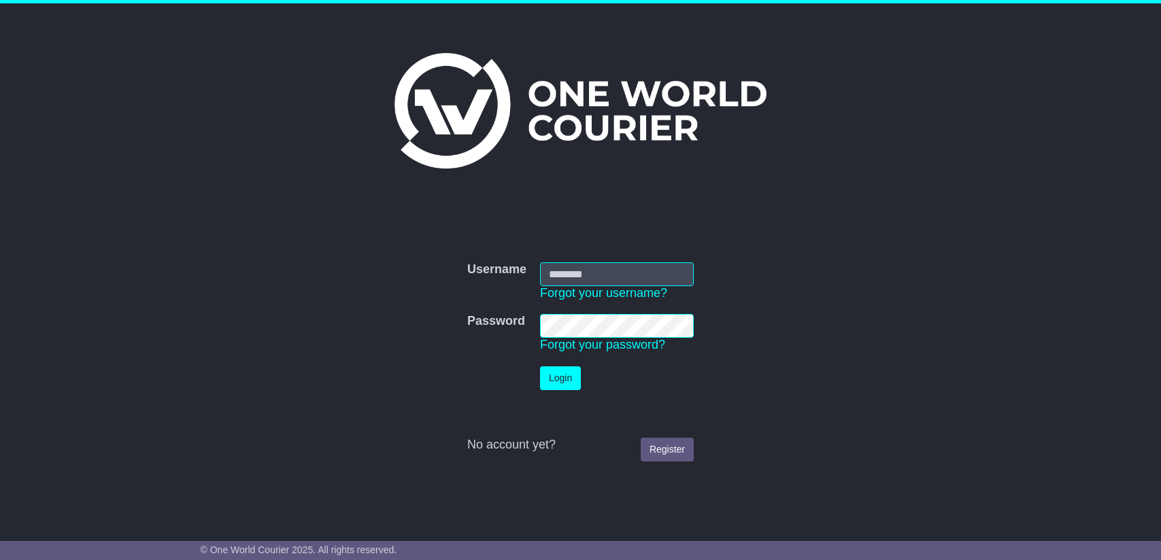 This screenshot has height=560, width=1161. I want to click on span: © One World Courier 2025. All rights reserved., so click(299, 550).